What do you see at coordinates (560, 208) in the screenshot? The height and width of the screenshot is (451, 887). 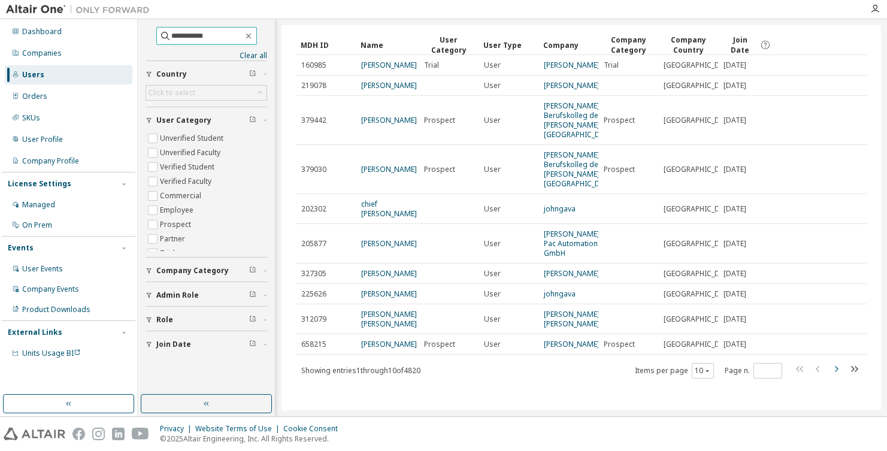 I see `a: johngava` at bounding box center [560, 208].